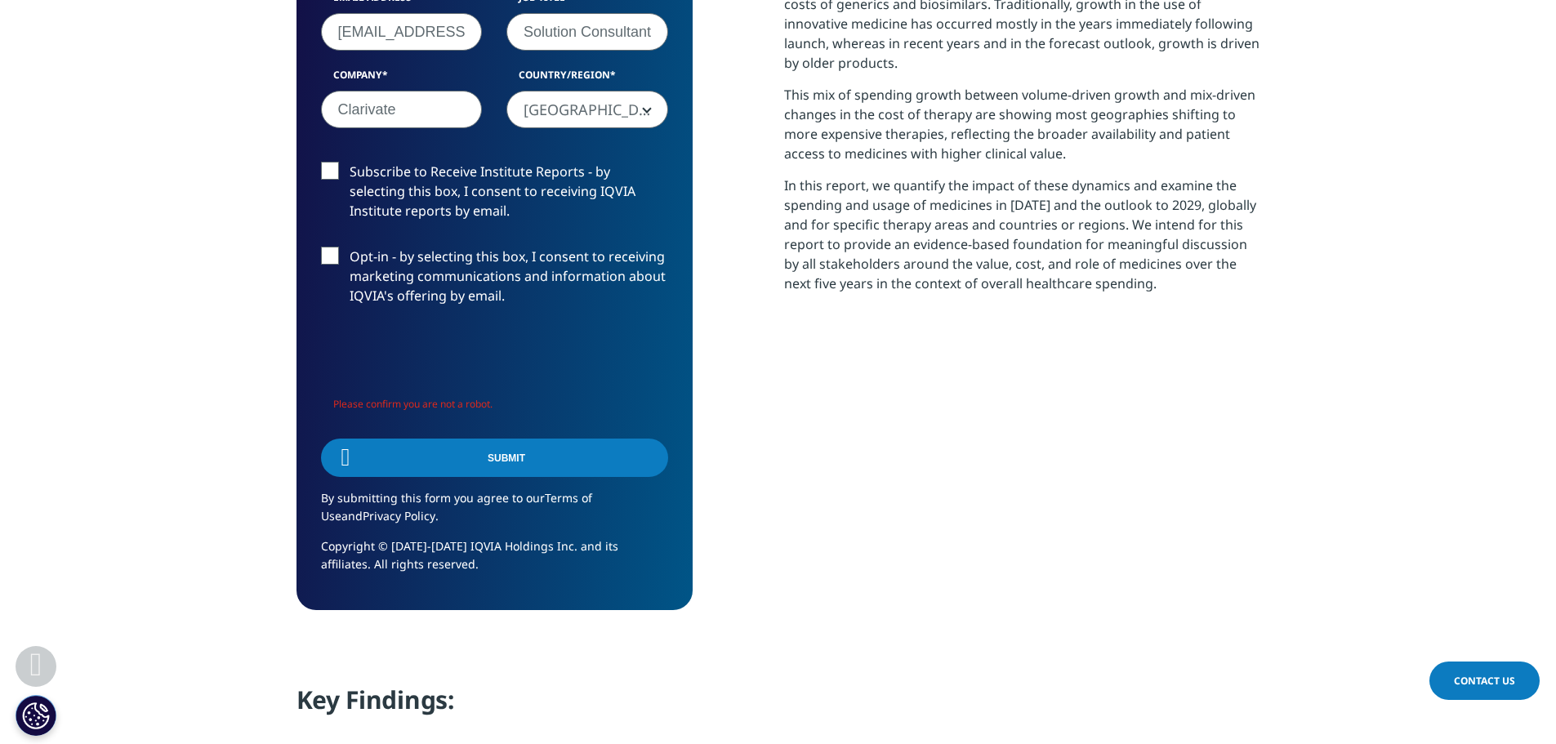 This screenshot has height=744, width=1556. What do you see at coordinates (778, 706) in the screenshot?
I see `h4: Key Findings:` at bounding box center [778, 706].